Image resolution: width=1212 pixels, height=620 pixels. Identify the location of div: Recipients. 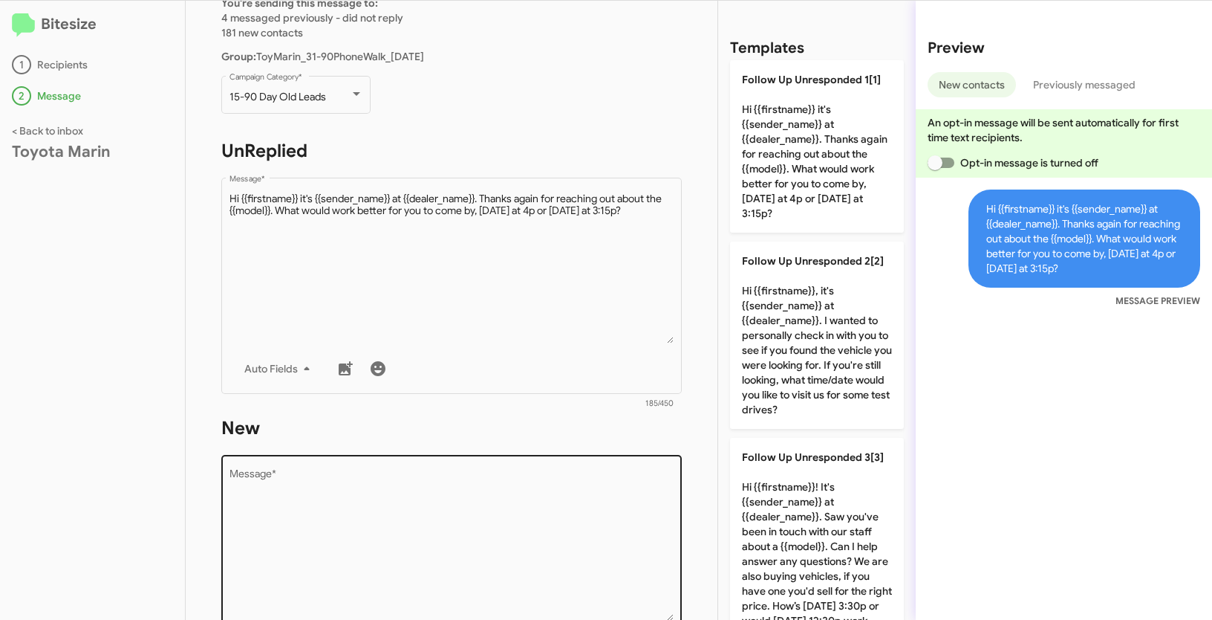
(92, 65).